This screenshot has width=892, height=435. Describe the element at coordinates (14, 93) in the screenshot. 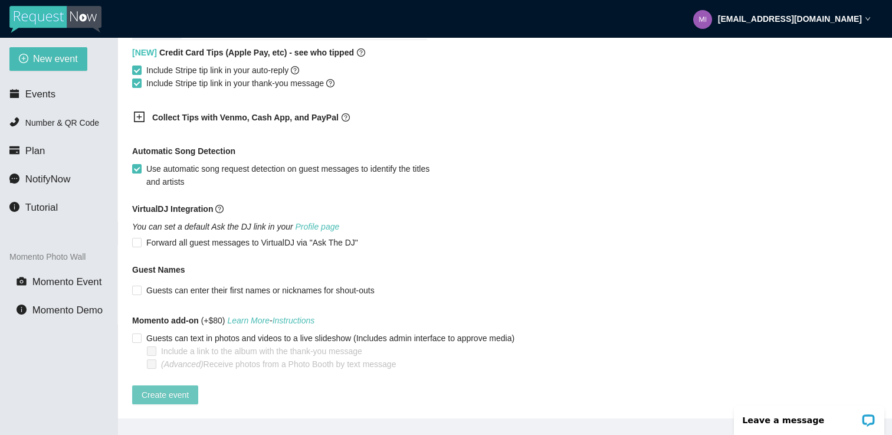

I see `span: calendar` at that location.